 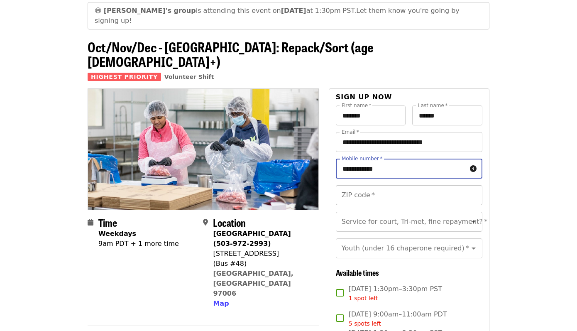 I want to click on img: Oct/Nov/Dec - Beaverton: Repack/Sort (age 10+) organized by Oregon Food Bank, so click(x=203, y=149).